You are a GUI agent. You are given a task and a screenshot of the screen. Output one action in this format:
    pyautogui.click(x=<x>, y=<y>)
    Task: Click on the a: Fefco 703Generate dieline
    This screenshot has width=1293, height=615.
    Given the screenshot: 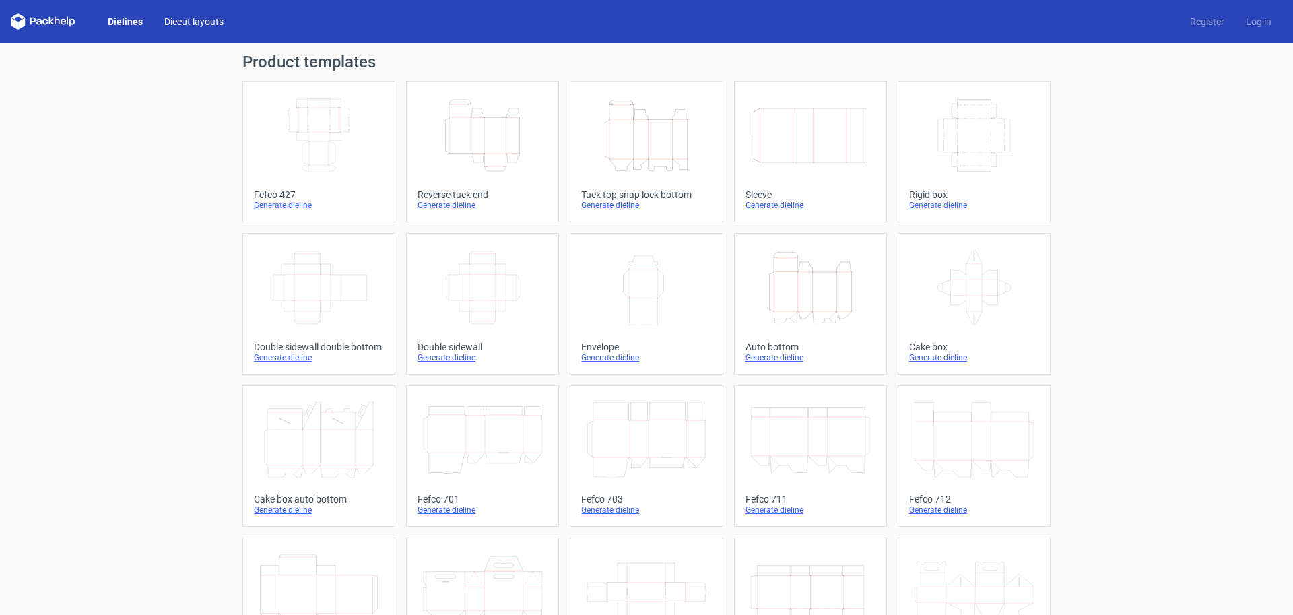 What is the action you would take?
    pyautogui.click(x=646, y=456)
    